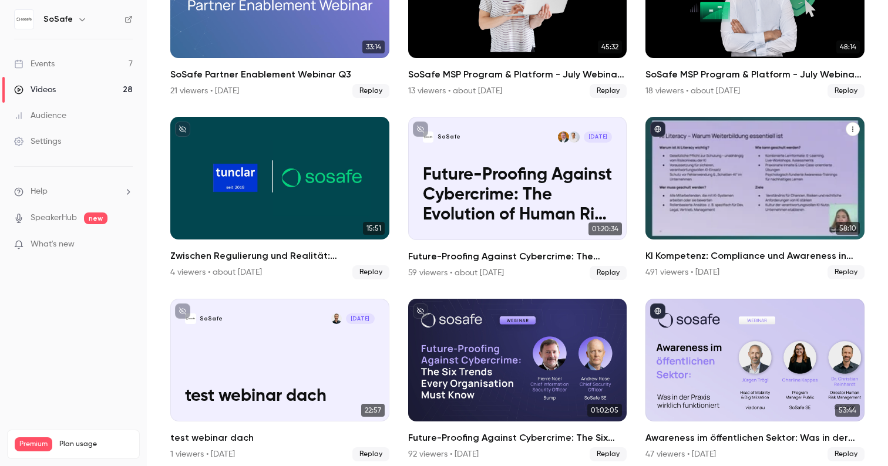 The image size is (888, 466). Describe the element at coordinates (96, 218) in the screenshot. I see `span: new` at that location.